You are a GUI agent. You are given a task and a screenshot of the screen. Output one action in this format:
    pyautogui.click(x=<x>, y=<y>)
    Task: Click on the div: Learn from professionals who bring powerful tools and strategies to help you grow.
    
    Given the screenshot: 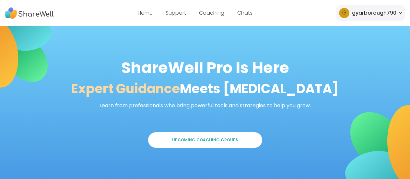 What is the action you would take?
    pyautogui.click(x=205, y=105)
    